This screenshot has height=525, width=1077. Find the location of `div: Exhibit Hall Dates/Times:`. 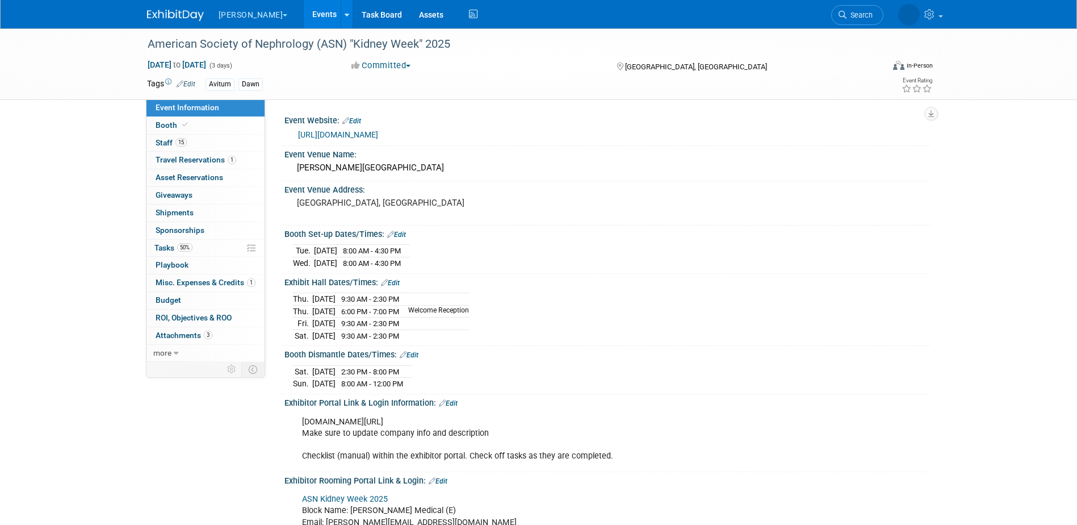

div: Exhibit Hall Dates/Times: is located at coordinates (607, 281).